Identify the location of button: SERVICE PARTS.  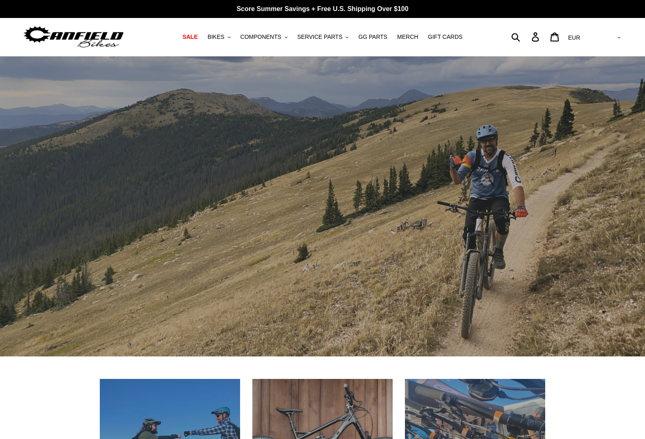
(323, 37).